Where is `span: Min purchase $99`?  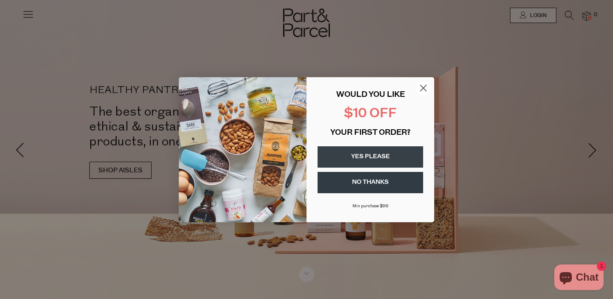 span: Min purchase $99 is located at coordinates (371, 206).